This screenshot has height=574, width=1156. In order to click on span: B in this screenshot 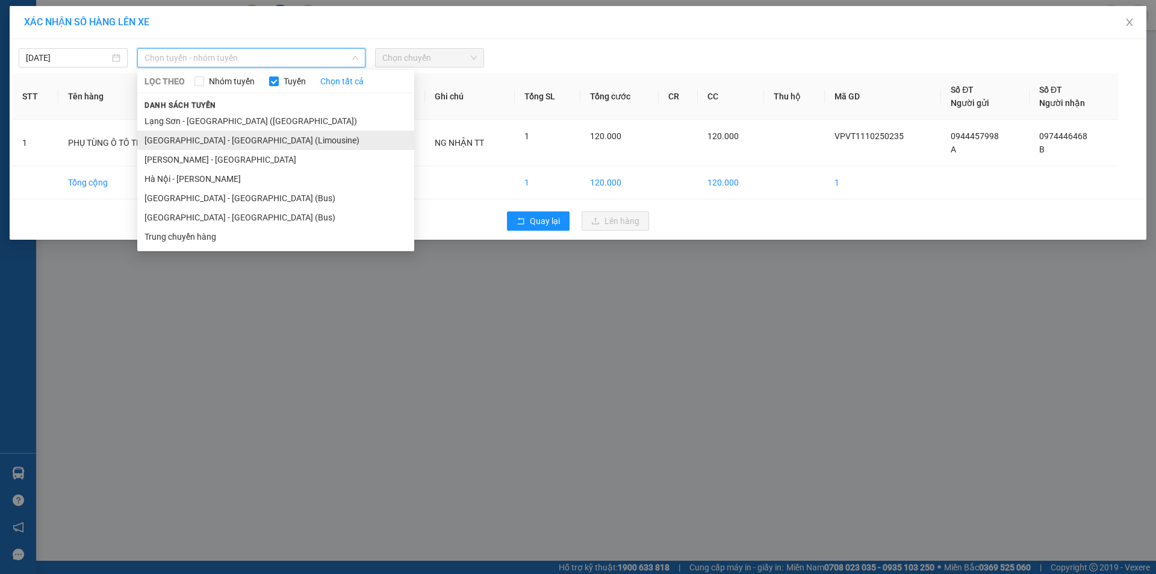, I will do `click(1042, 149)`.